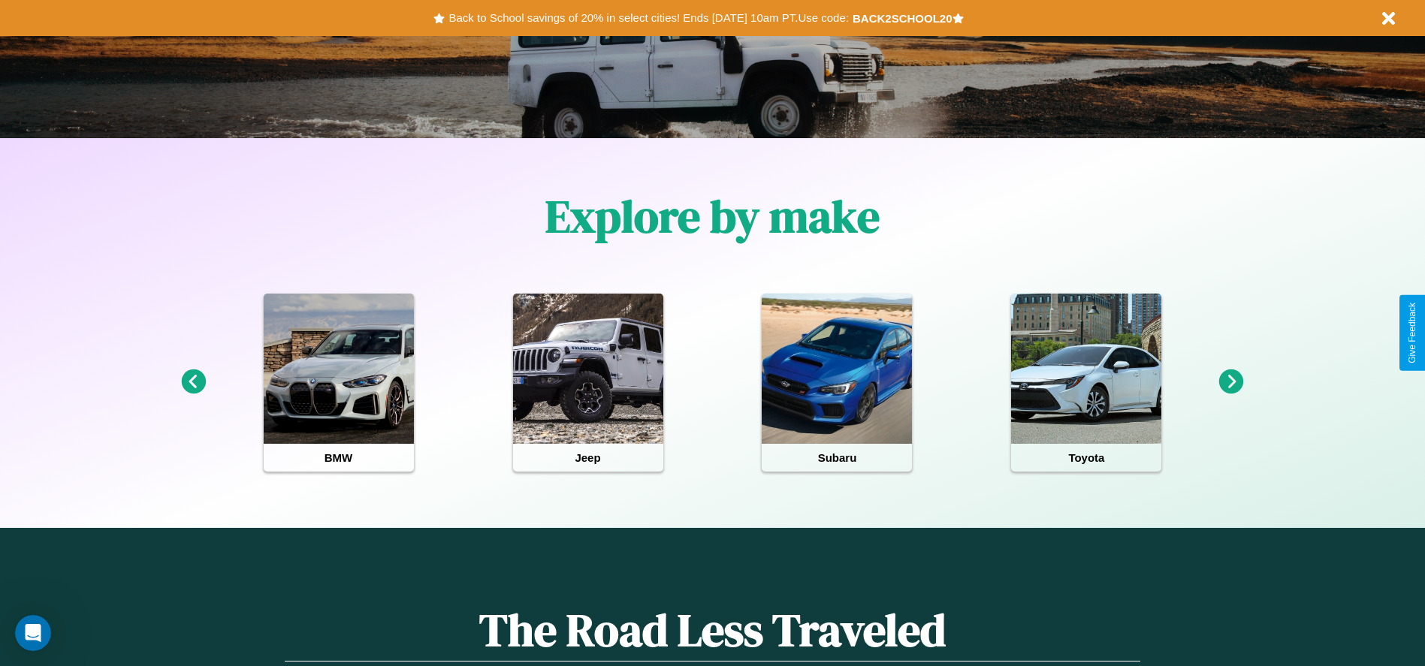 Image resolution: width=1425 pixels, height=666 pixels. Describe the element at coordinates (339, 458) in the screenshot. I see `h4: BMW` at that location.